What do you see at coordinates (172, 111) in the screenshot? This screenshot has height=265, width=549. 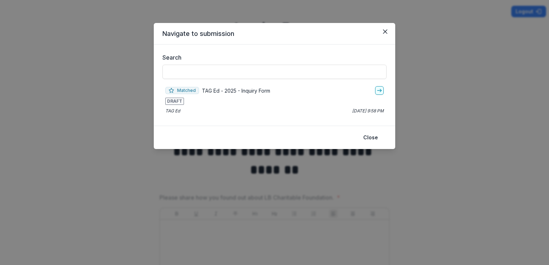 I see `p: TAG Ed` at bounding box center [172, 111].